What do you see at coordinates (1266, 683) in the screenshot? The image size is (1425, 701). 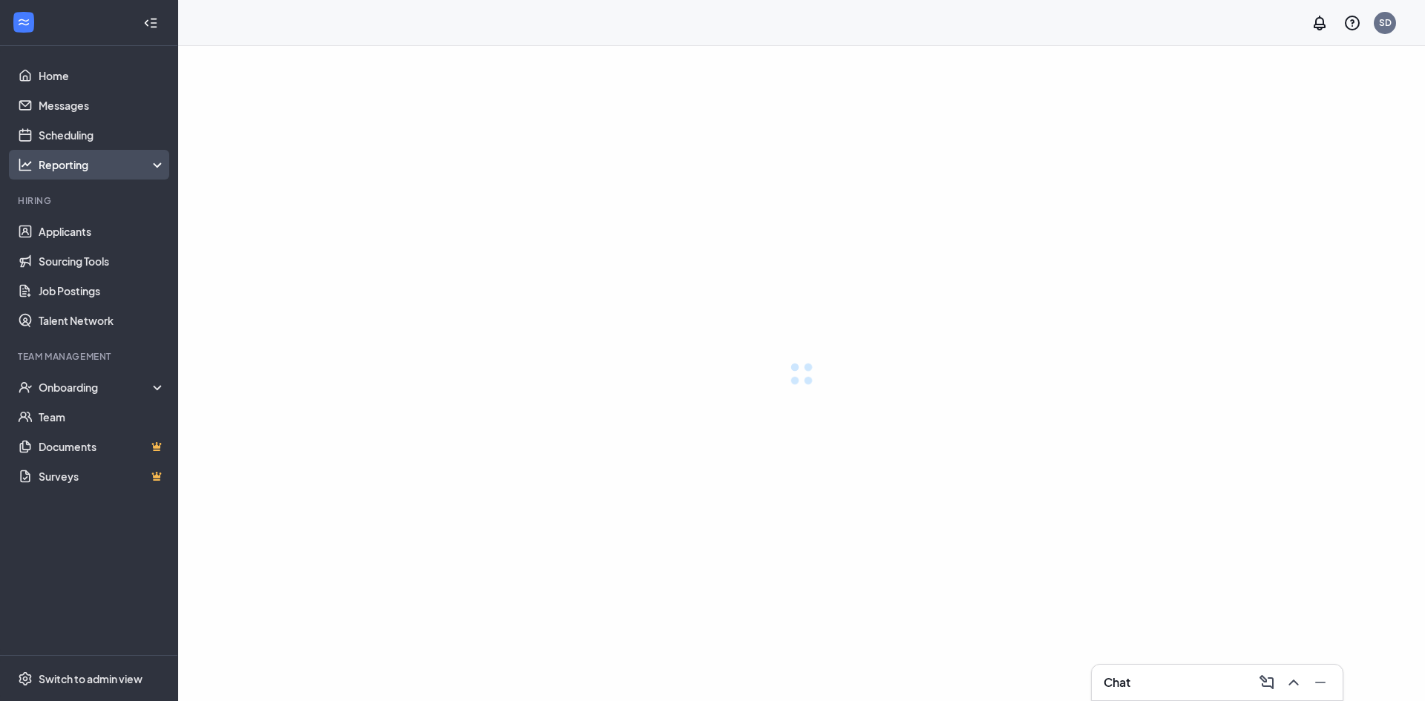 I see `button: ComposeMessage` at bounding box center [1266, 683].